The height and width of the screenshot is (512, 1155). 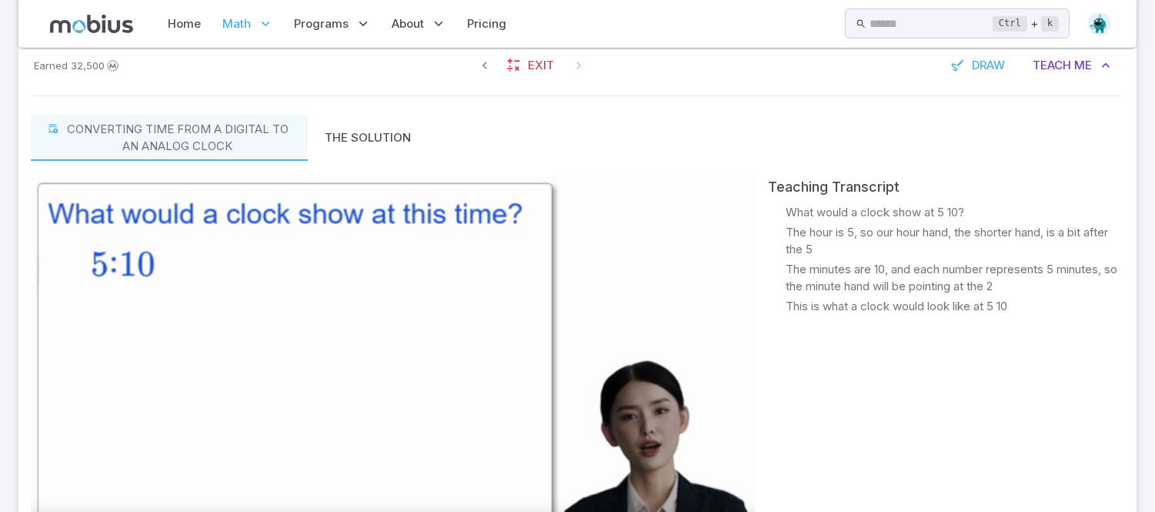 I want to click on span: Me, so click(x=1083, y=65).